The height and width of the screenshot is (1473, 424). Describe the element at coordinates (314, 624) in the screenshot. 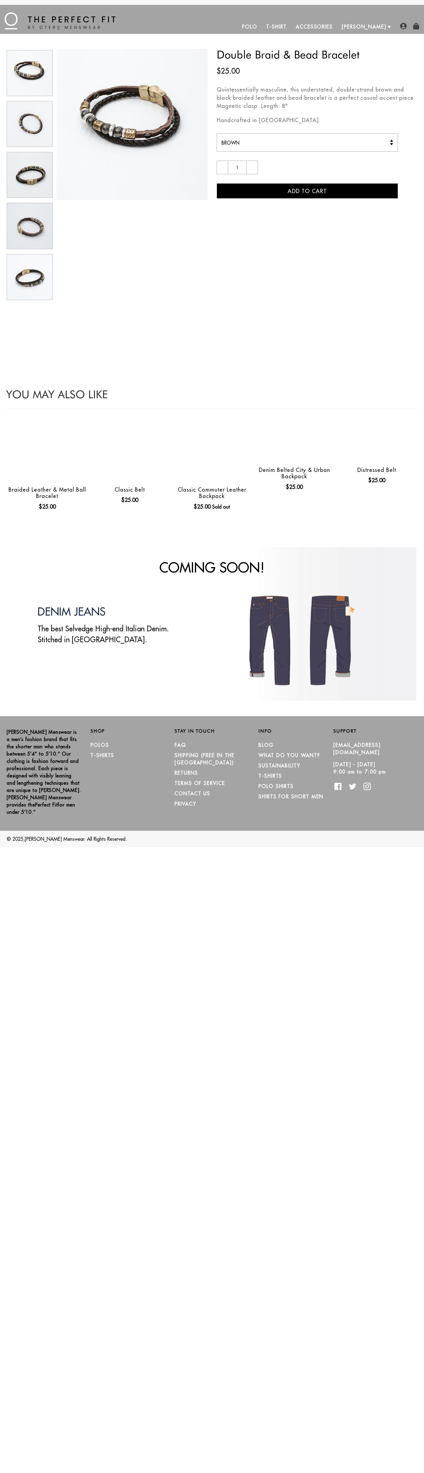

I see `img: Layer_31_1024x1024.png` at that location.